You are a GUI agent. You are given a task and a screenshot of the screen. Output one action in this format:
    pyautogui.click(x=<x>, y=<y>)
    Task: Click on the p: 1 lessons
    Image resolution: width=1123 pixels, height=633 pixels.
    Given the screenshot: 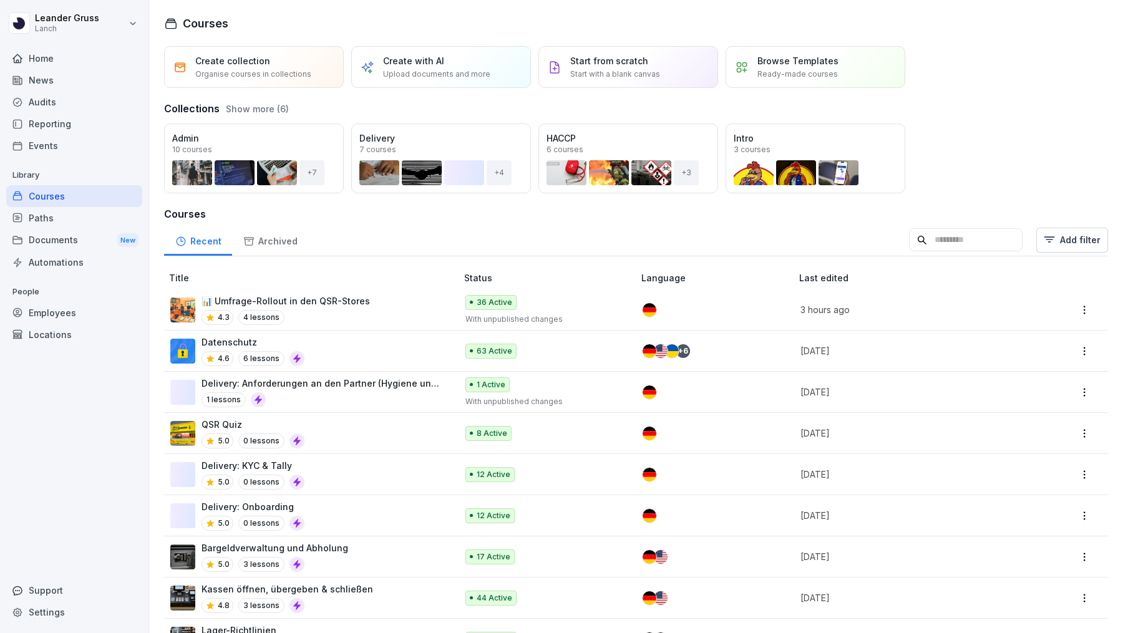 What is the action you would take?
    pyautogui.click(x=223, y=400)
    